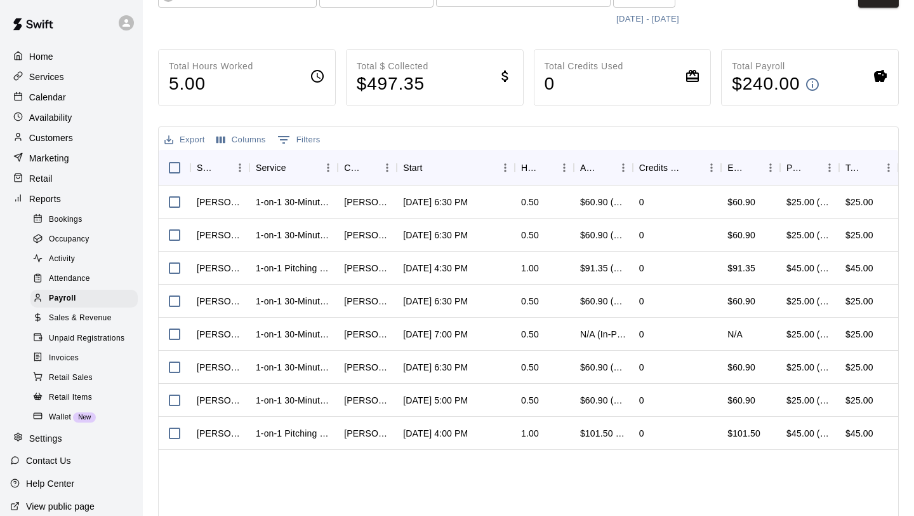 Image resolution: width=914 pixels, height=516 pixels. What do you see at coordinates (71, 77) in the screenshot?
I see `a: Services` at bounding box center [71, 77].